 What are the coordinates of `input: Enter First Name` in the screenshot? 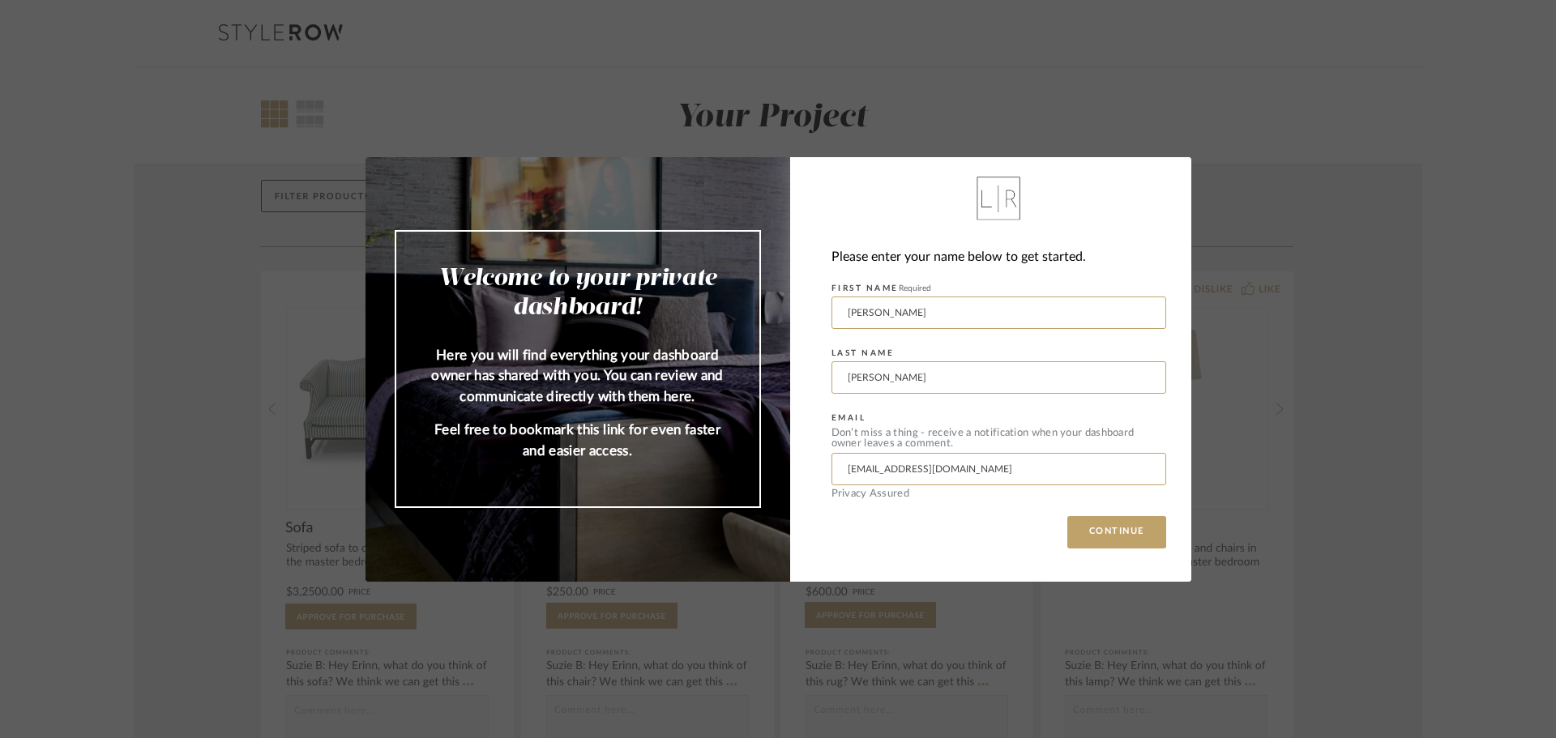 It's located at (998, 313).